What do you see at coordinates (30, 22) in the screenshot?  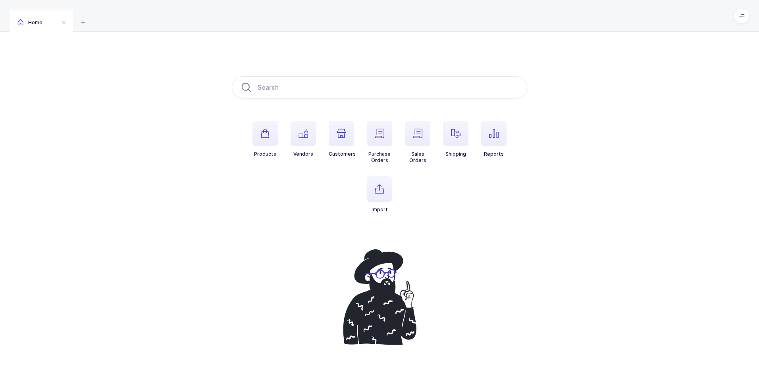 I see `span: Home` at bounding box center [30, 22].